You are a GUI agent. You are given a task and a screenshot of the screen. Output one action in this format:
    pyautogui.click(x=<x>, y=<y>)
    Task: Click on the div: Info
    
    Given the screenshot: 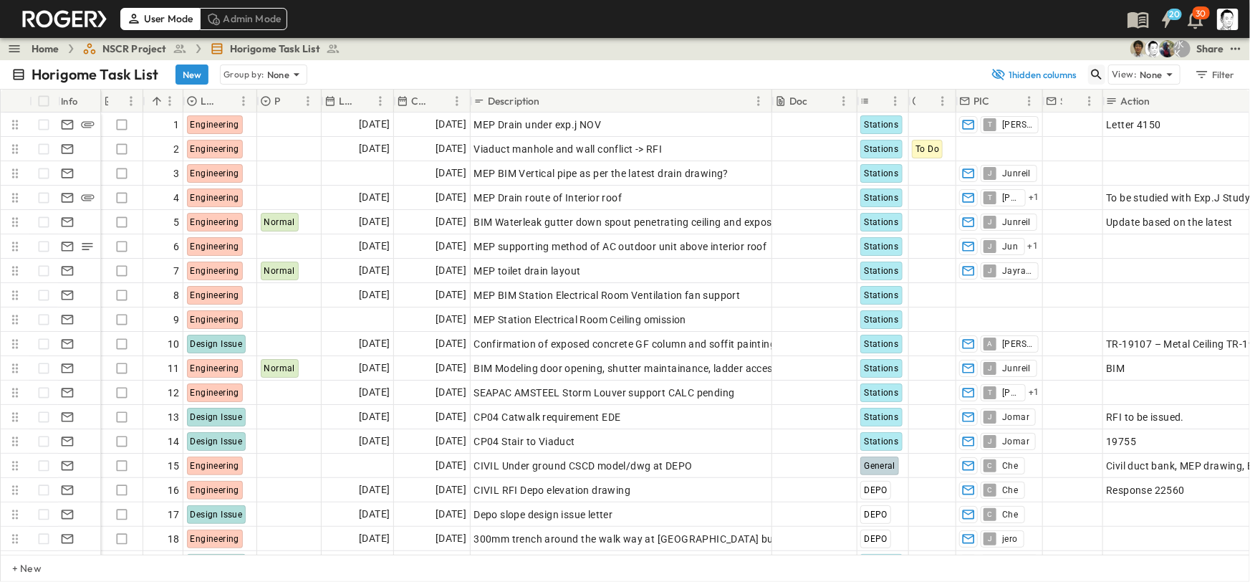 What is the action you would take?
    pyautogui.click(x=79, y=101)
    